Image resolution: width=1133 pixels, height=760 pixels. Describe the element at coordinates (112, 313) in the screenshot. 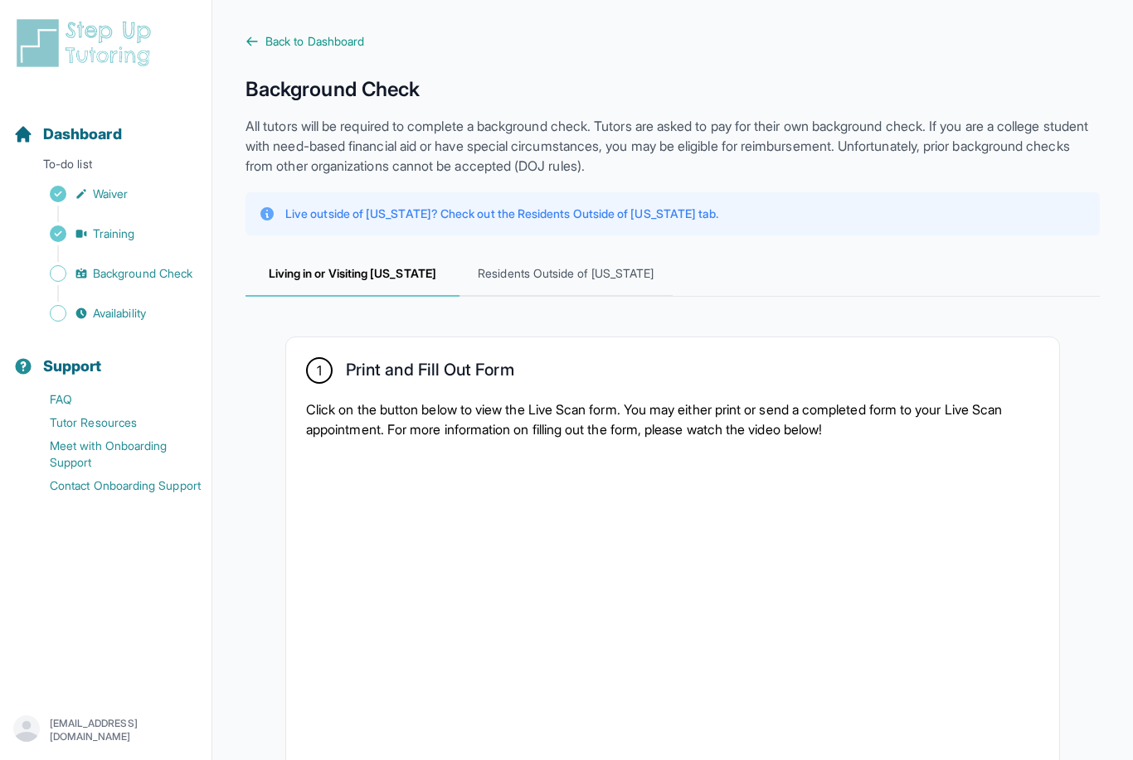

I see `a: Availability` at that location.